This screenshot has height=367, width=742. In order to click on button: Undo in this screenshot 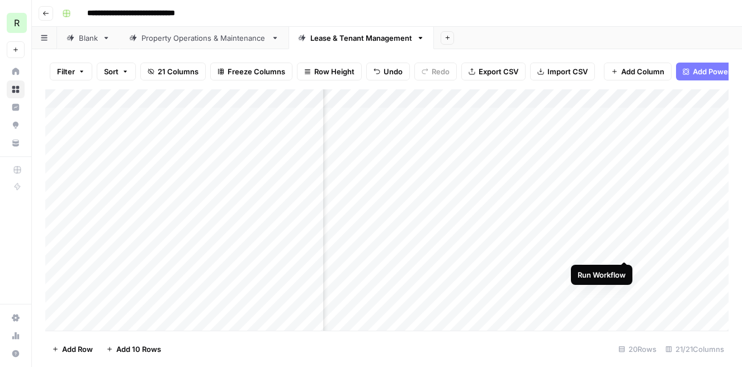, I will do `click(388, 72)`.